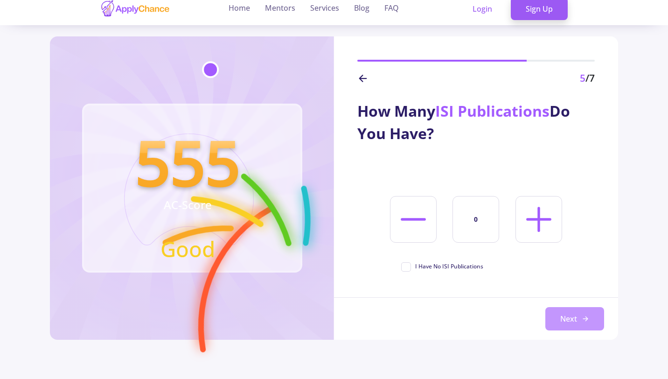 This screenshot has width=668, height=379. What do you see at coordinates (476, 122) in the screenshot?
I see `div: How Many Do You Have?` at bounding box center [476, 122].